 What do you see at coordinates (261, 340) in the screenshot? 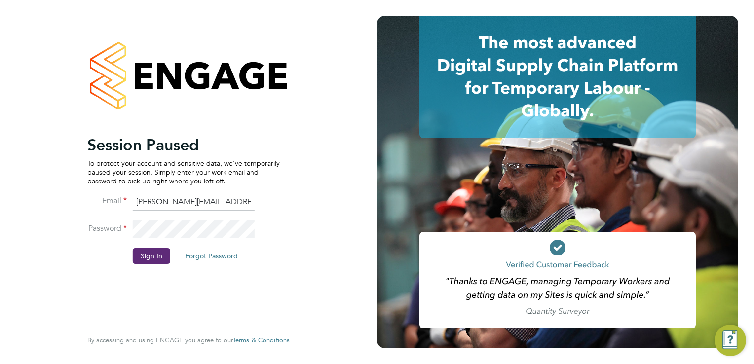
I see `a: Terms & Conditions` at bounding box center [261, 340].